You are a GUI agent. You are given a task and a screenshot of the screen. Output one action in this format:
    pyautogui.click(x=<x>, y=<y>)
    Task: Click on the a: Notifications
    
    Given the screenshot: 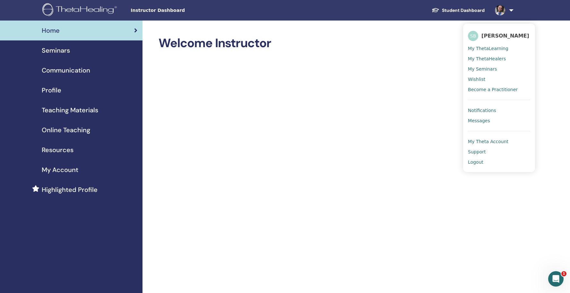 What is the action you would take?
    pyautogui.click(x=499, y=110)
    